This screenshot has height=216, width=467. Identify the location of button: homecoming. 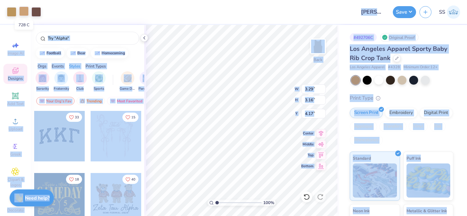
(109, 53).